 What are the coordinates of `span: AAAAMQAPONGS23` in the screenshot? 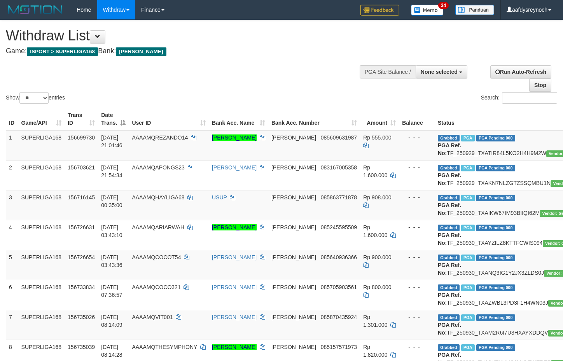 It's located at (158, 168).